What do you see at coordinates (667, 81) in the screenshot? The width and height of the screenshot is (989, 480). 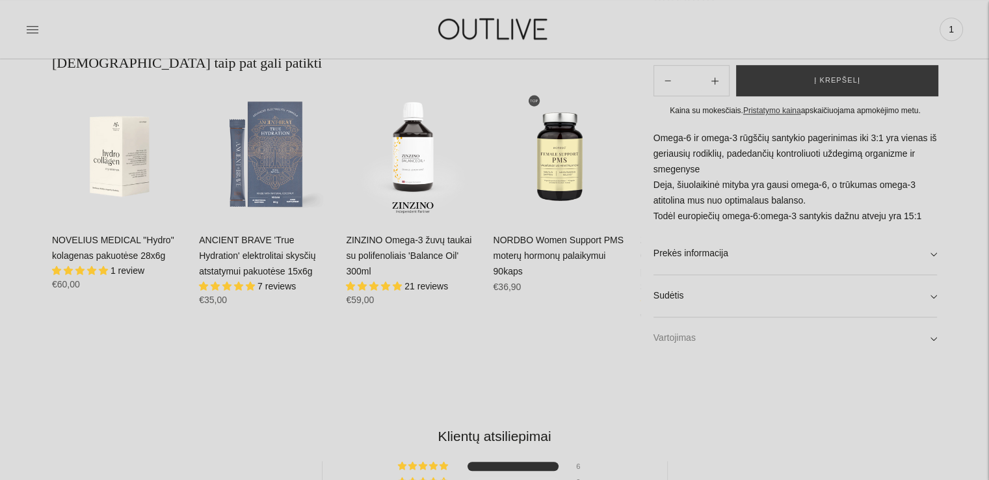 I see `button: Add product quantity` at bounding box center [667, 81].